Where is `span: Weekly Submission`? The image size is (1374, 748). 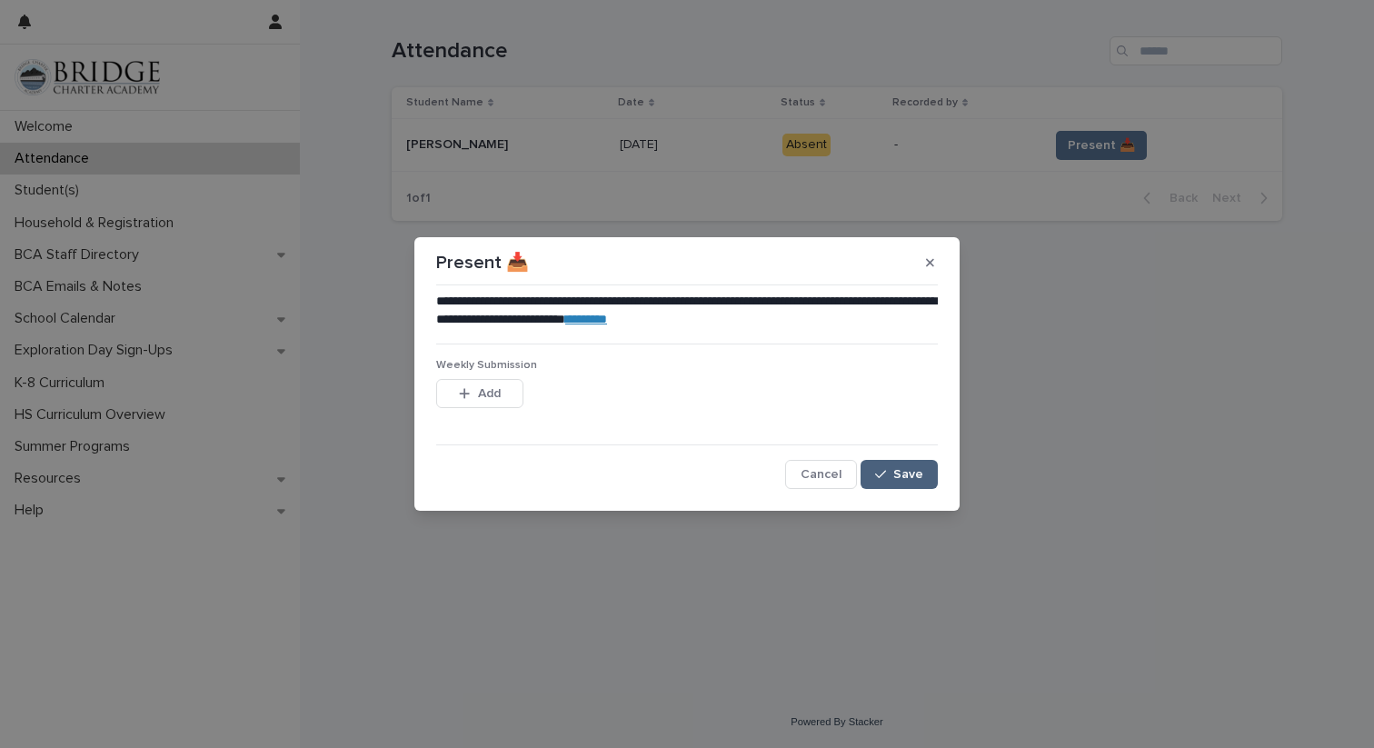 span: Weekly Submission is located at coordinates (486, 365).